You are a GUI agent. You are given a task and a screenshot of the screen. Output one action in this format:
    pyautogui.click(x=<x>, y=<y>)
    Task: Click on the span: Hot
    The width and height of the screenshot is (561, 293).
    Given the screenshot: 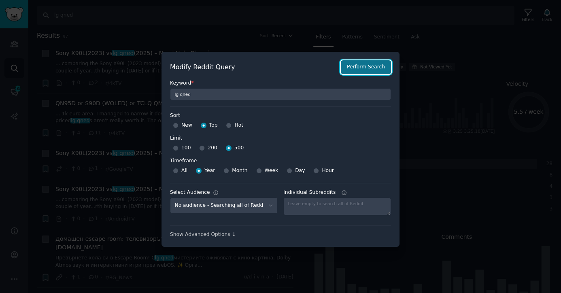 What is the action you would take?
    pyautogui.click(x=239, y=125)
    